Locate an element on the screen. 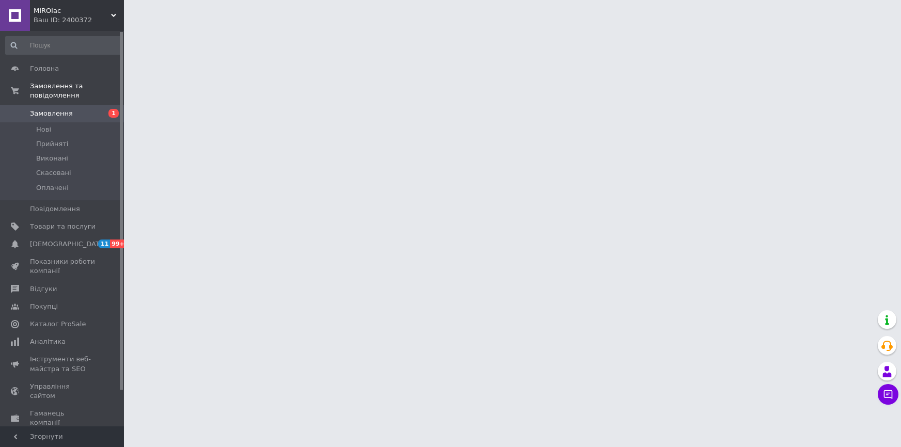 This screenshot has width=901, height=447. span: Управління сайтом is located at coordinates (62, 391).